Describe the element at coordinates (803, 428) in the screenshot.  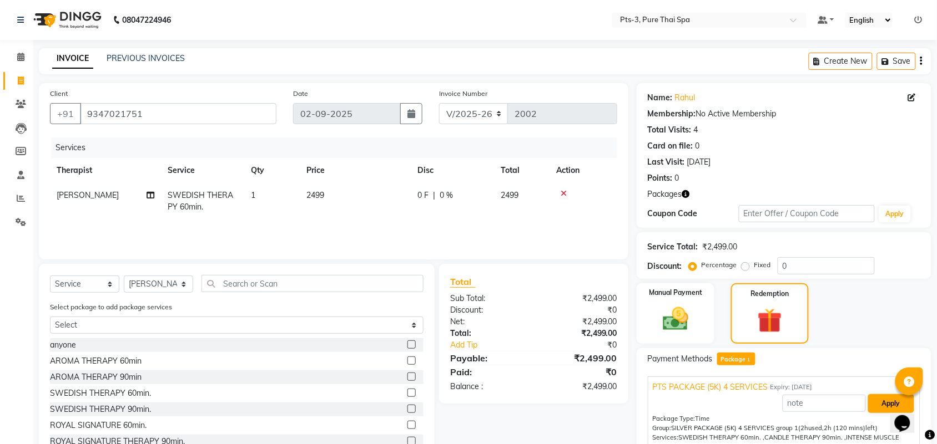
I see `span: (2h` at that location.